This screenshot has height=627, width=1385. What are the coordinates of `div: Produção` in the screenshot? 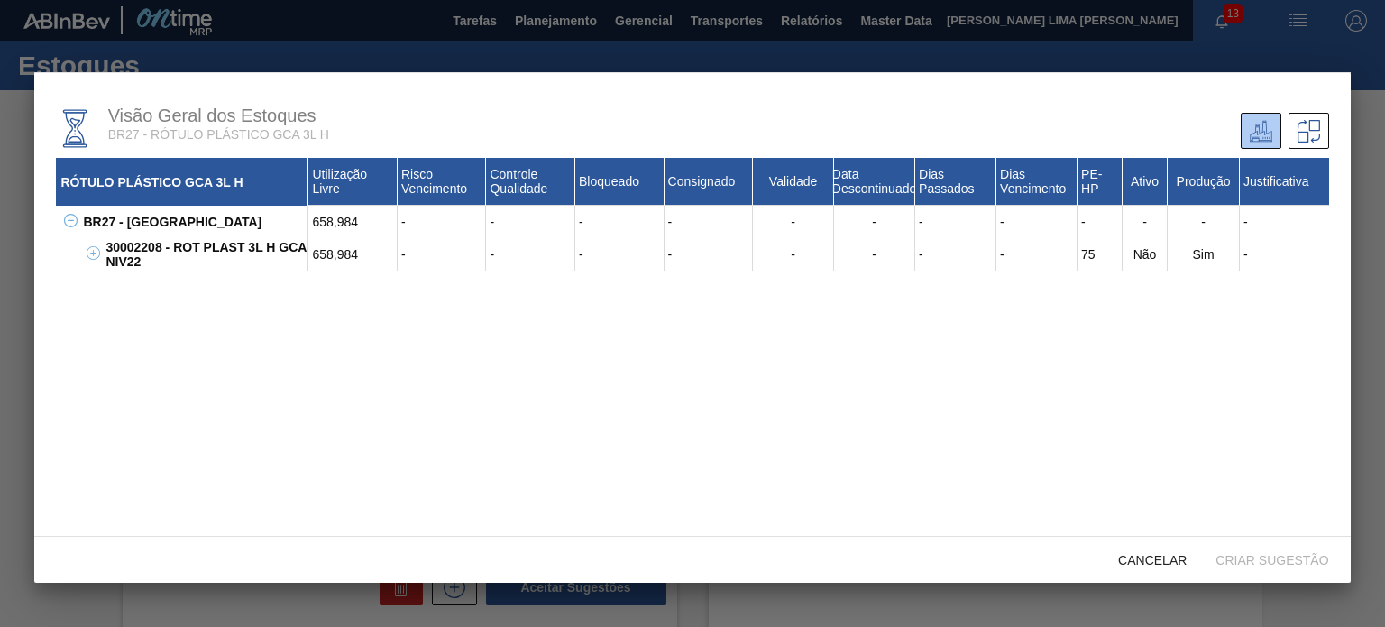 It's located at (1204, 181).